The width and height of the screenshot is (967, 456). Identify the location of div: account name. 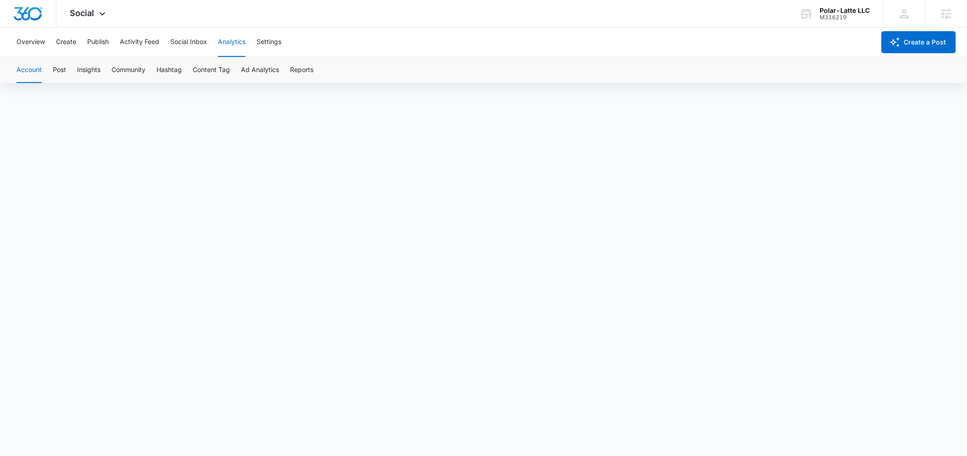
(845, 11).